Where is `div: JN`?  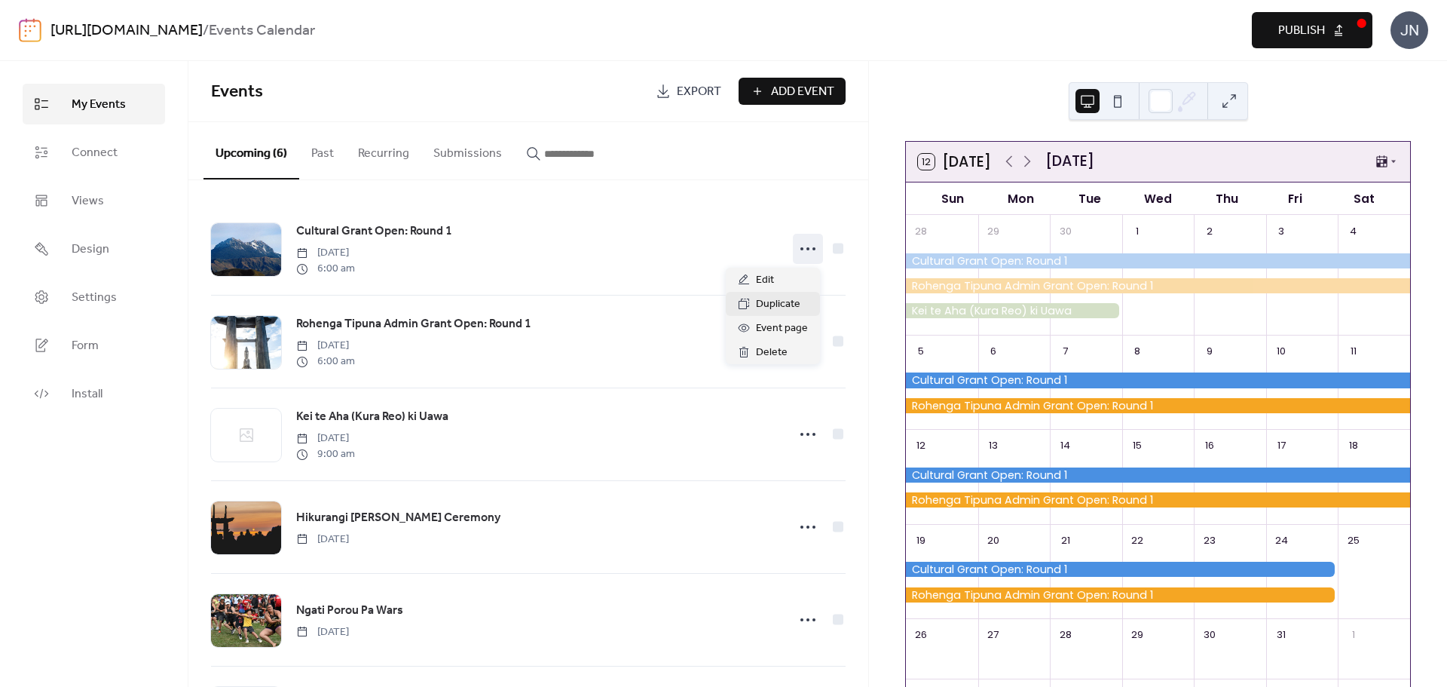
div: JN is located at coordinates (1410, 30).